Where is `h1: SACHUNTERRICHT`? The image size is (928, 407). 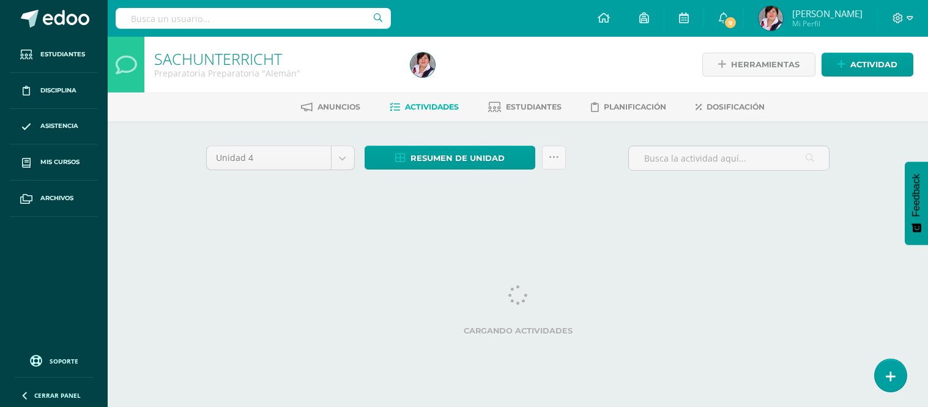
h1: SACHUNTERRICHT is located at coordinates (275, 59).